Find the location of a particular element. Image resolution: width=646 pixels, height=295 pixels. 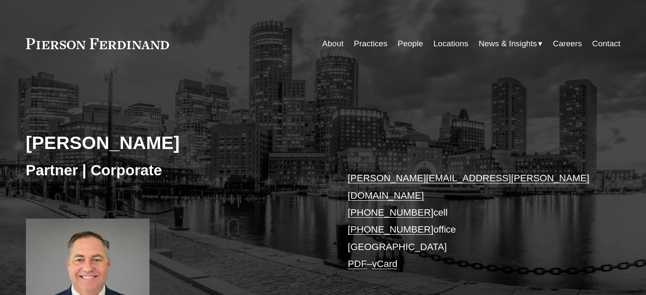

a: Practices is located at coordinates (370, 44).